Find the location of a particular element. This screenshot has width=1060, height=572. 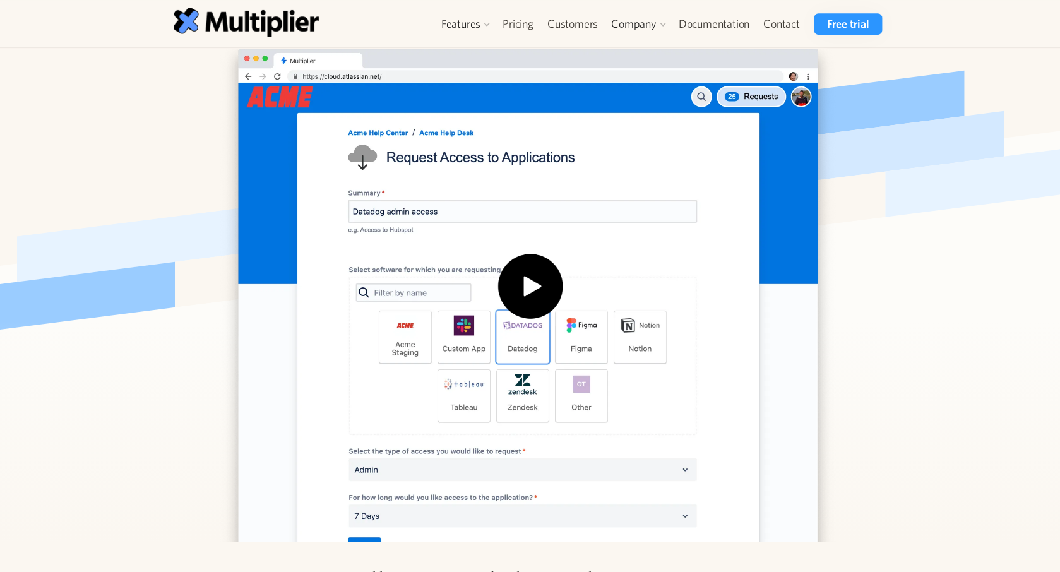

a: Contact is located at coordinates (782, 24).